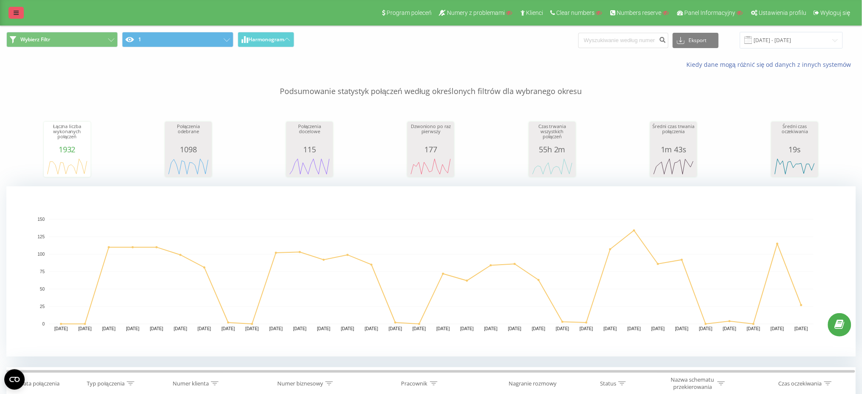 This screenshot has width=862, height=394. What do you see at coordinates (43, 289) in the screenshot?
I see `text: 50` at bounding box center [43, 289].